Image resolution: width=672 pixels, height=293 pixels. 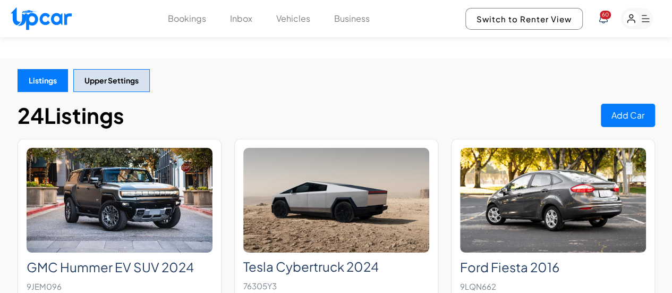 What do you see at coordinates (120, 267) in the screenshot?
I see `h2: GMC Hummer EV SUV 2024` at bounding box center [120, 267].